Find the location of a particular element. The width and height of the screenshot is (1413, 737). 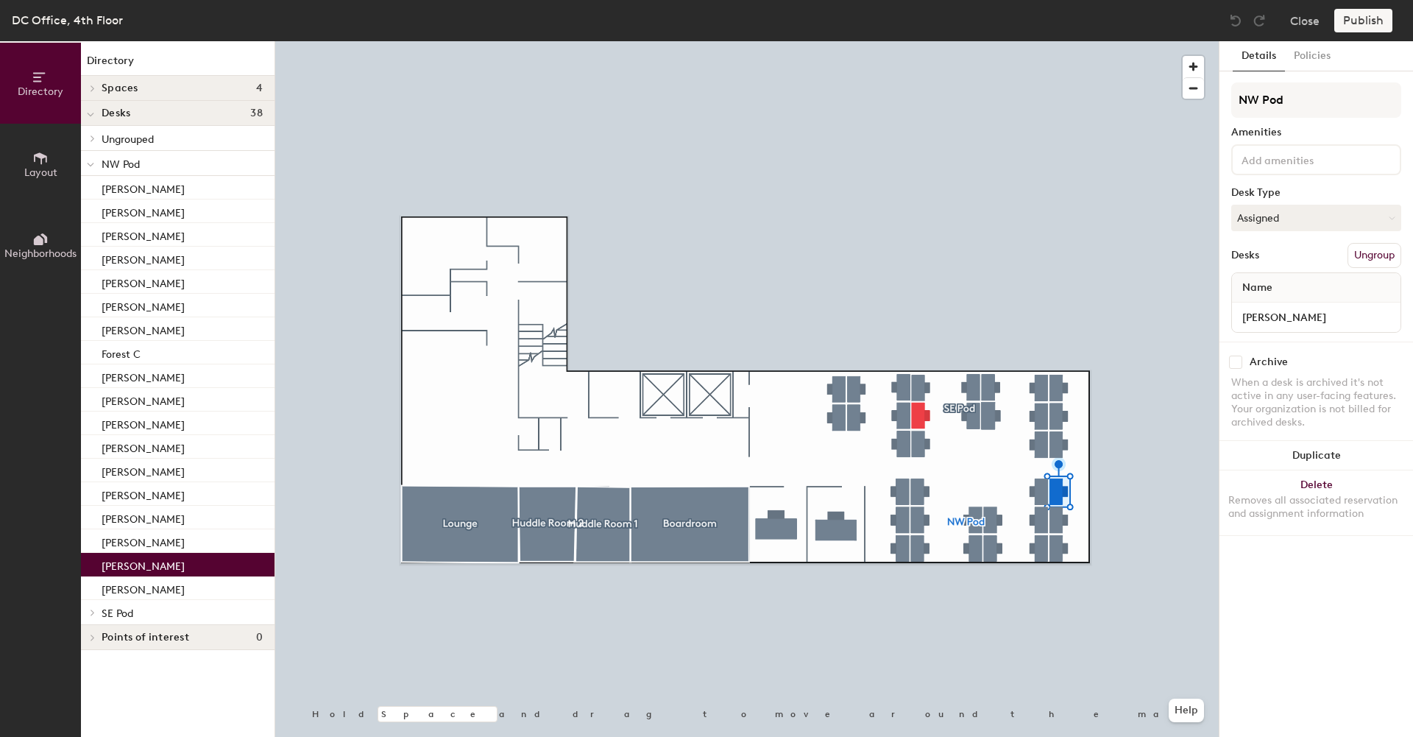

span: NW Pod is located at coordinates (121, 164).